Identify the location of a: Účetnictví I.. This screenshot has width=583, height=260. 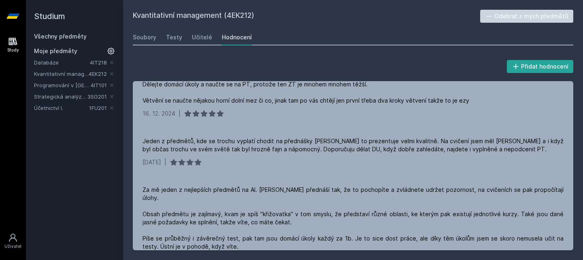
(62, 108).